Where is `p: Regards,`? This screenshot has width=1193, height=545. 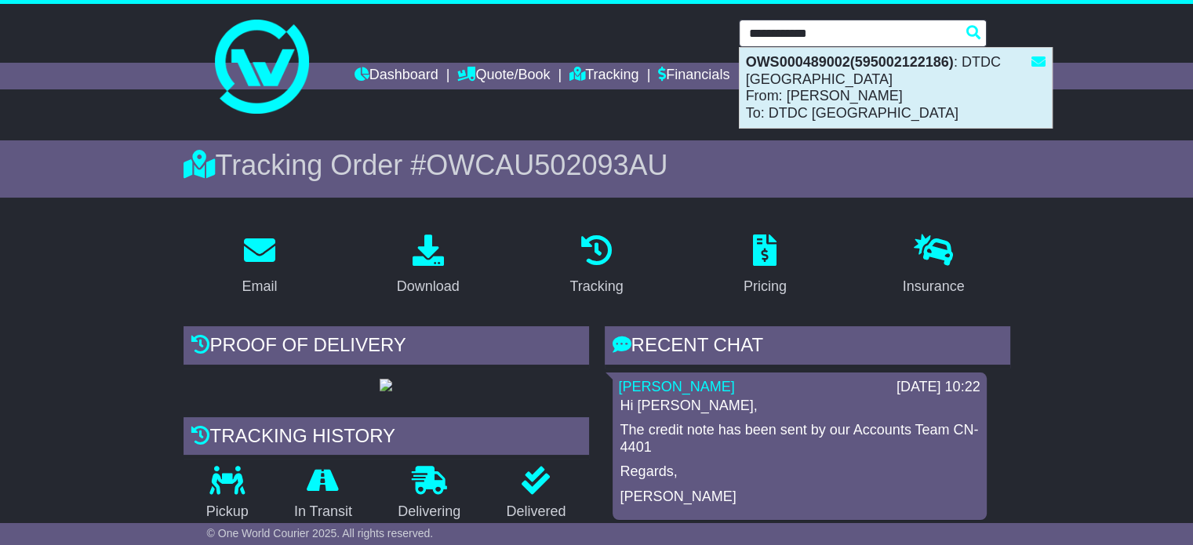
p: Regards, is located at coordinates (799, 472).